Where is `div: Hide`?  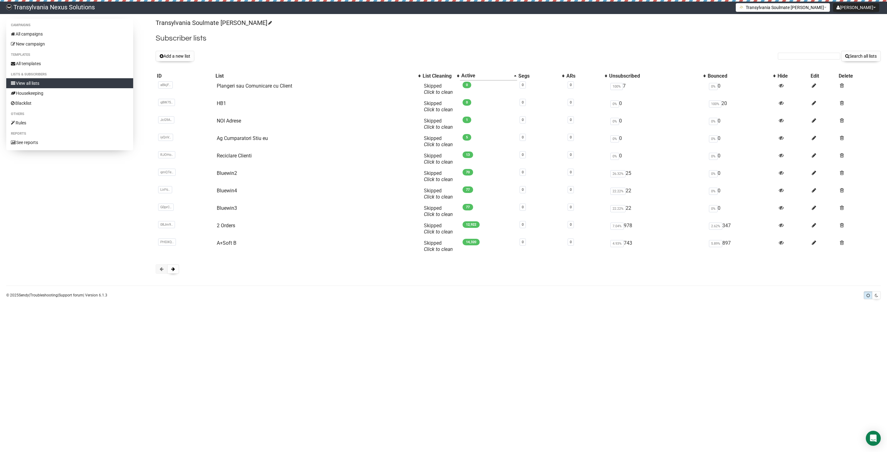 div: Hide is located at coordinates (793, 76).